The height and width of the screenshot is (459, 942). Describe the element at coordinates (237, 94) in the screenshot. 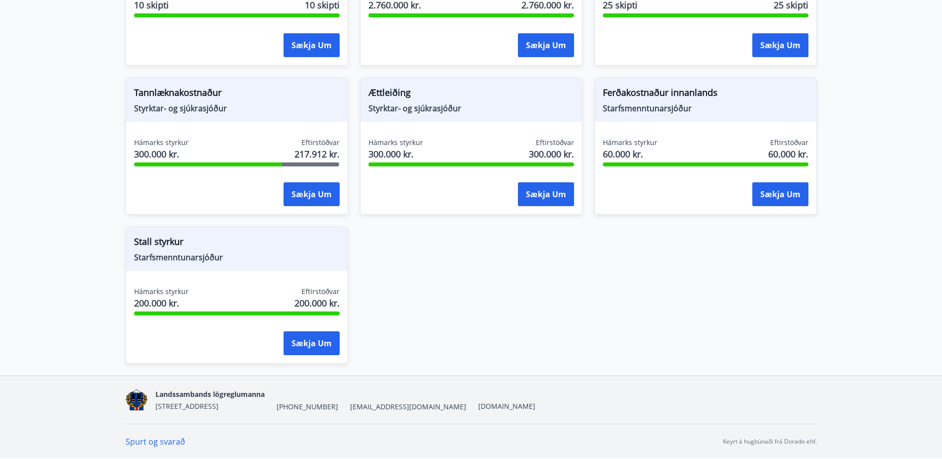

I see `span: Tannlæknakostnaður` at that location.